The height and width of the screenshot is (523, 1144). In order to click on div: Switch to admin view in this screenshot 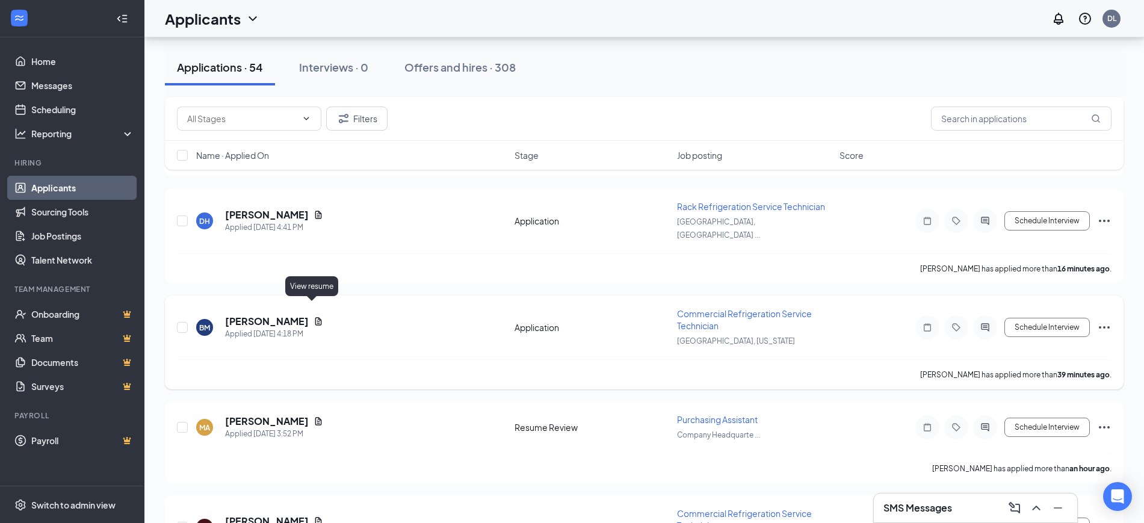, I will do `click(73, 505)`.